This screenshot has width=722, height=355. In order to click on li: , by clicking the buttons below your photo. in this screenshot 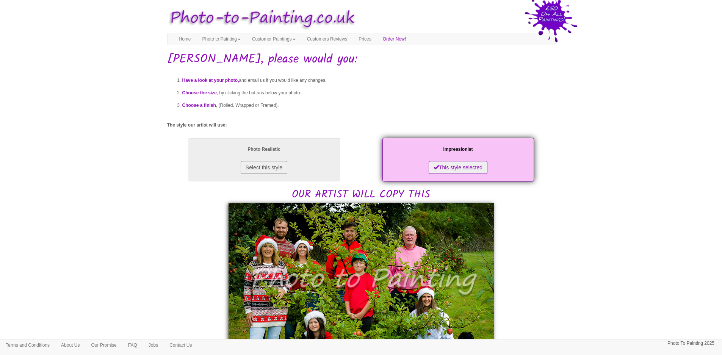, I will do `click(369, 93)`.